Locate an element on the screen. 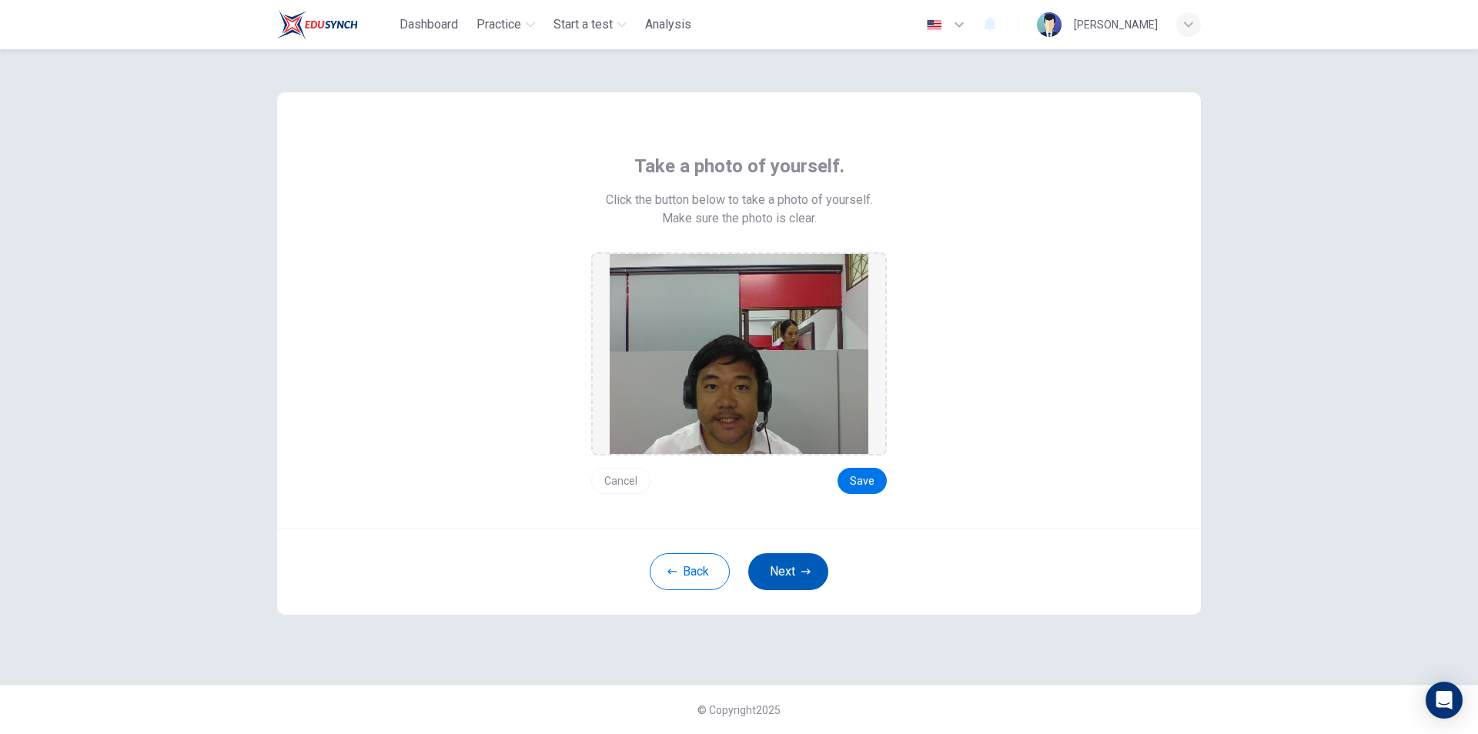 This screenshot has height=734, width=1478. span: Start a test is located at coordinates (583, 25).